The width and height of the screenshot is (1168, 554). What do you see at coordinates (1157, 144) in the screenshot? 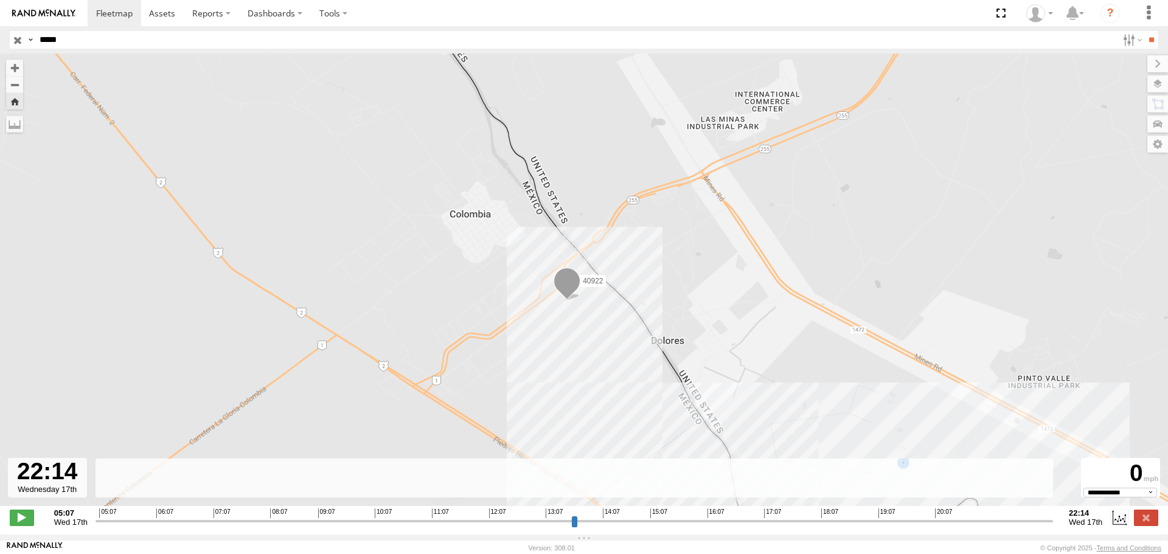
I see `label: Map Settings` at bounding box center [1157, 144].